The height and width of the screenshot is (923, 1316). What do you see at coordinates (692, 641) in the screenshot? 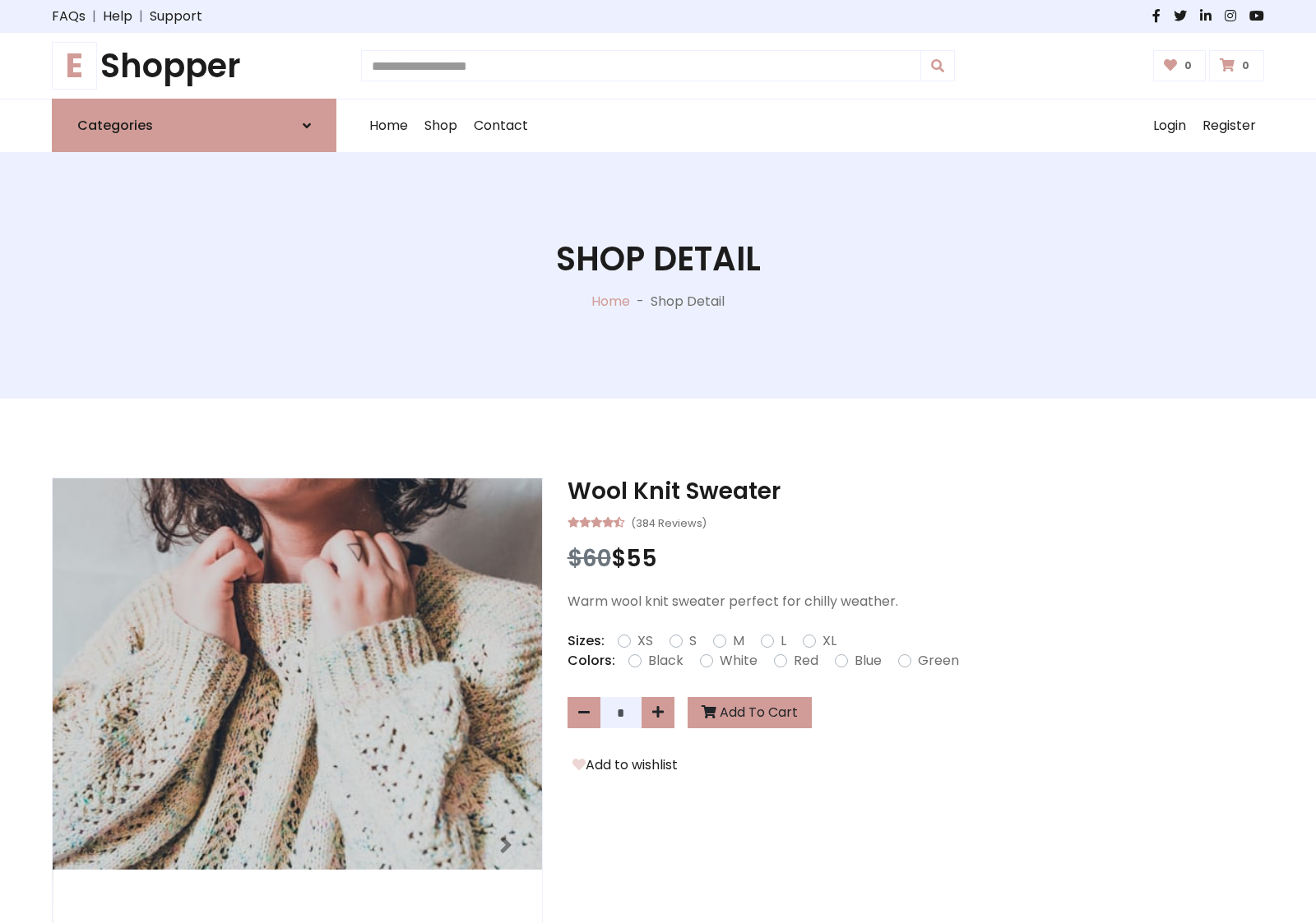
I see `label: S` at bounding box center [692, 641].